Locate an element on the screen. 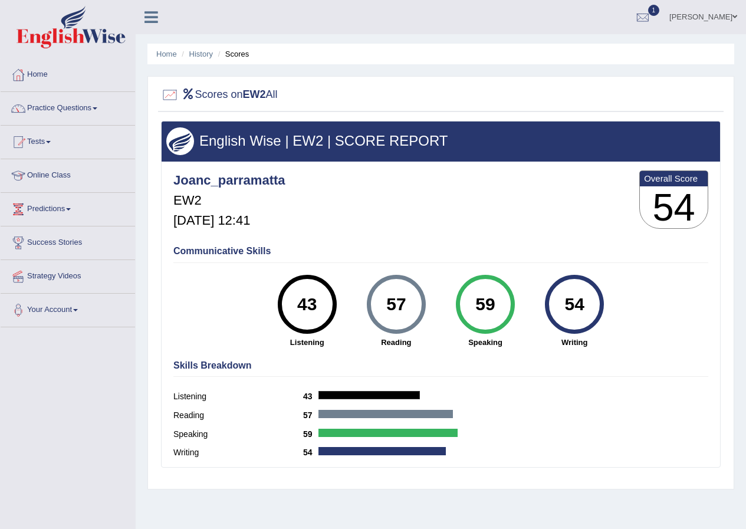 The image size is (746, 529). div: 43 is located at coordinates (307, 304).